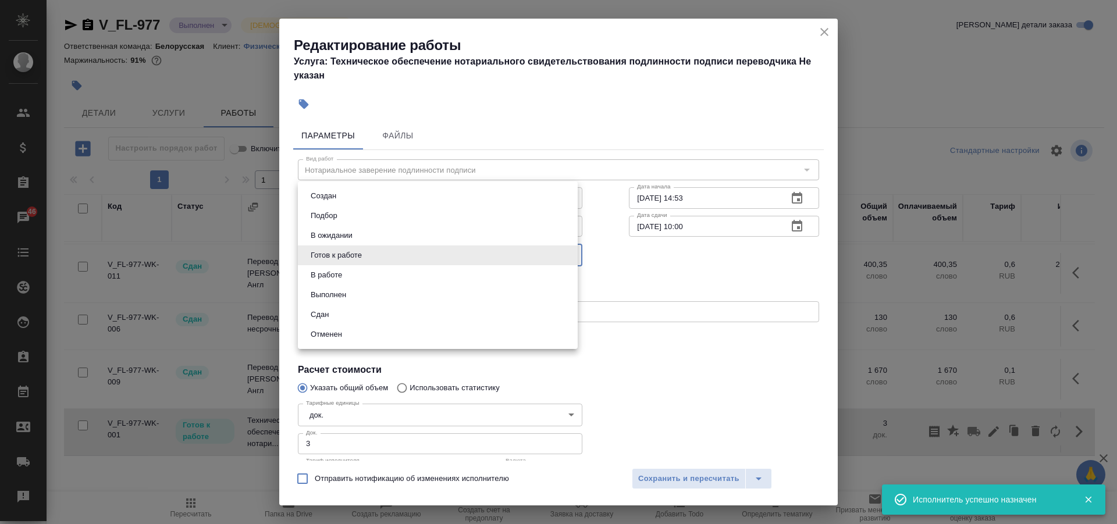 Image resolution: width=1117 pixels, height=524 pixels. What do you see at coordinates (336, 255) in the screenshot?
I see `button: Готов к работе` at bounding box center [336, 255].